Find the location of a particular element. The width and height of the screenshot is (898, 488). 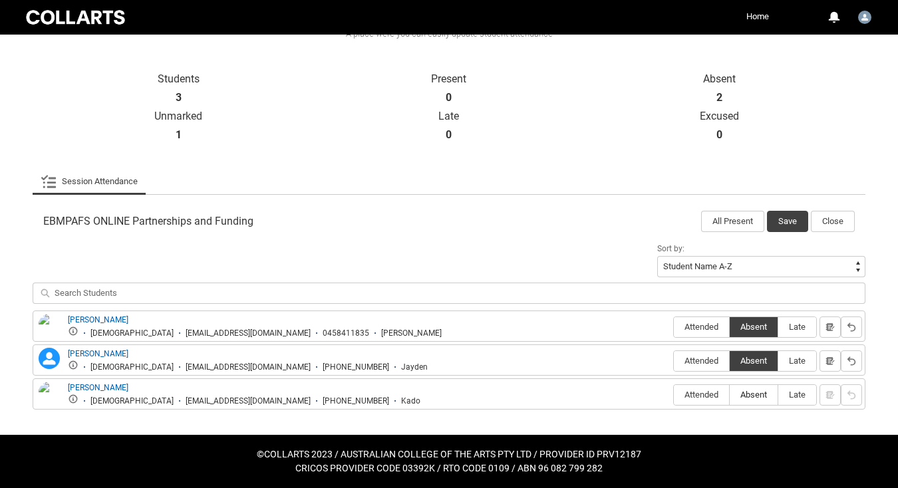

input: Search Students is located at coordinates (449, 293).